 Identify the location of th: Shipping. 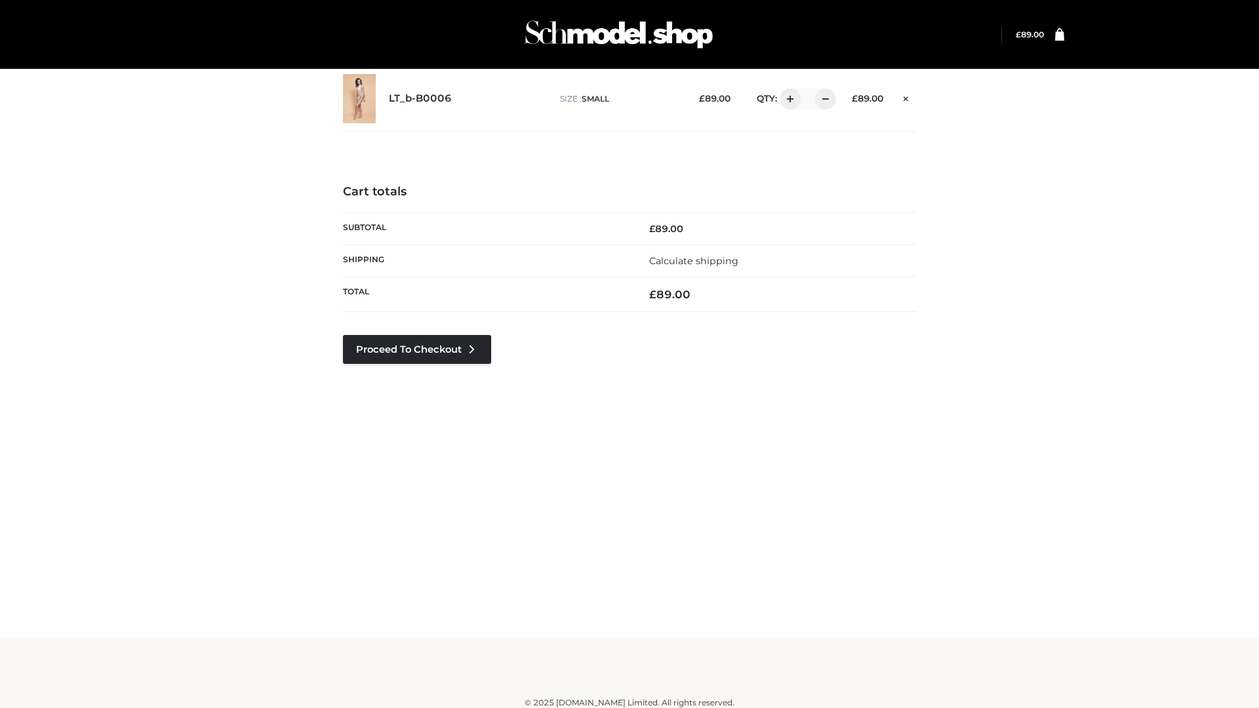
(486, 260).